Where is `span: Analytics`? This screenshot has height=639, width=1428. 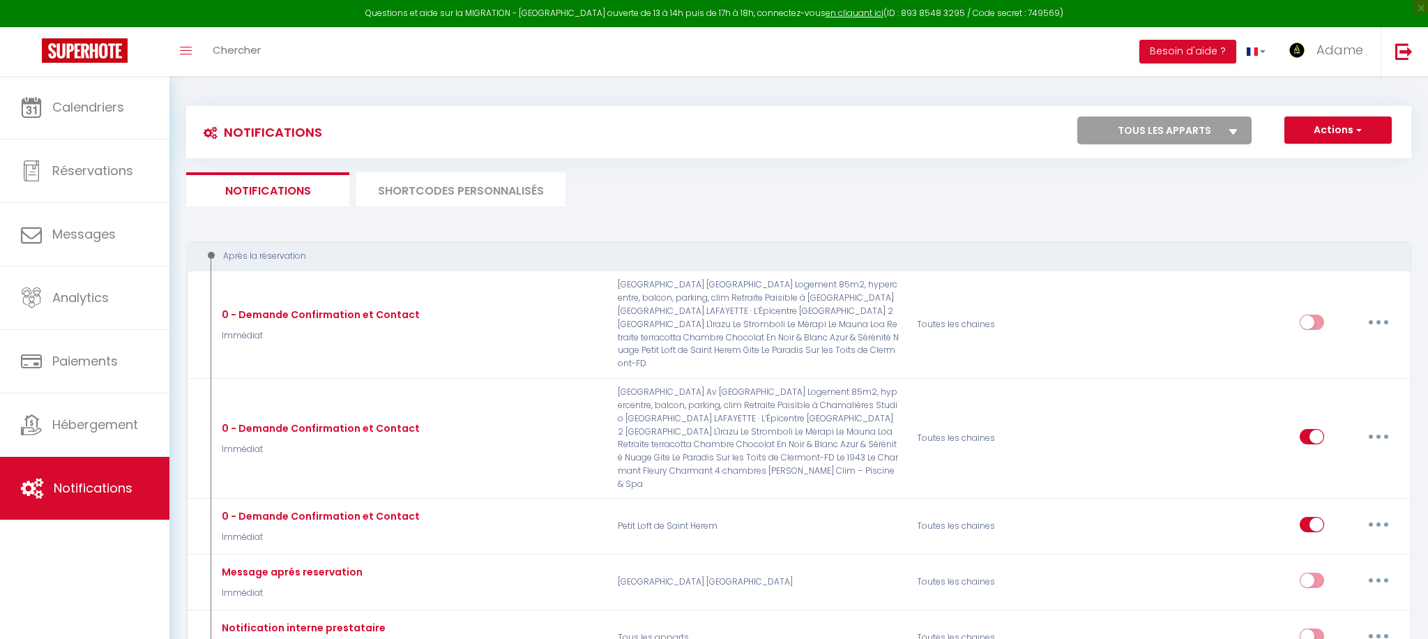
span: Analytics is located at coordinates (80, 297).